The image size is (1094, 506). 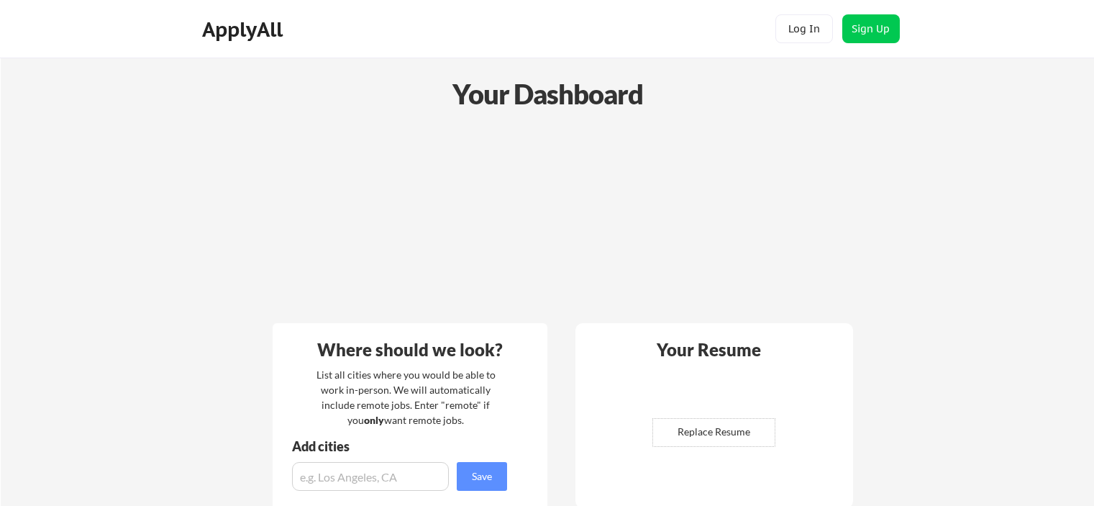 What do you see at coordinates (401, 446) in the screenshot?
I see `div: Add cities` at bounding box center [401, 446].